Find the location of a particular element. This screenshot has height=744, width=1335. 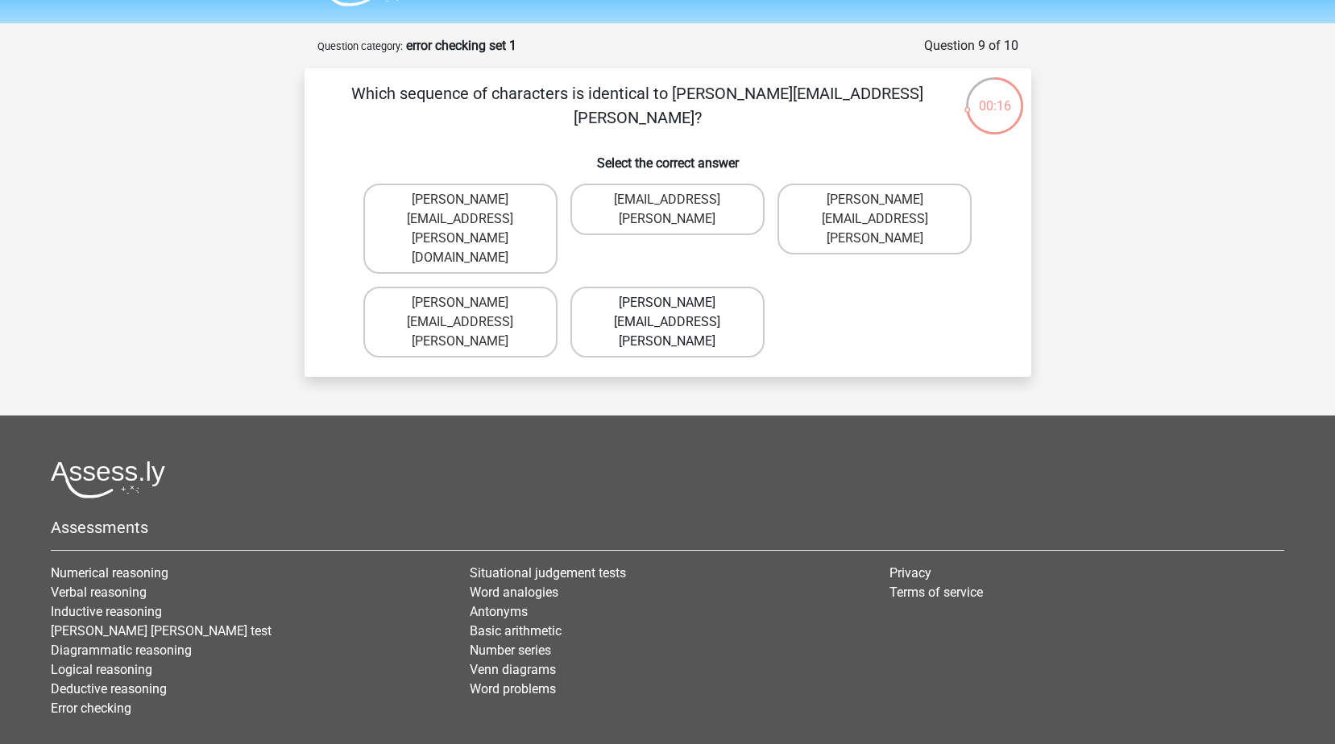

small: Question category: is located at coordinates (360, 46).